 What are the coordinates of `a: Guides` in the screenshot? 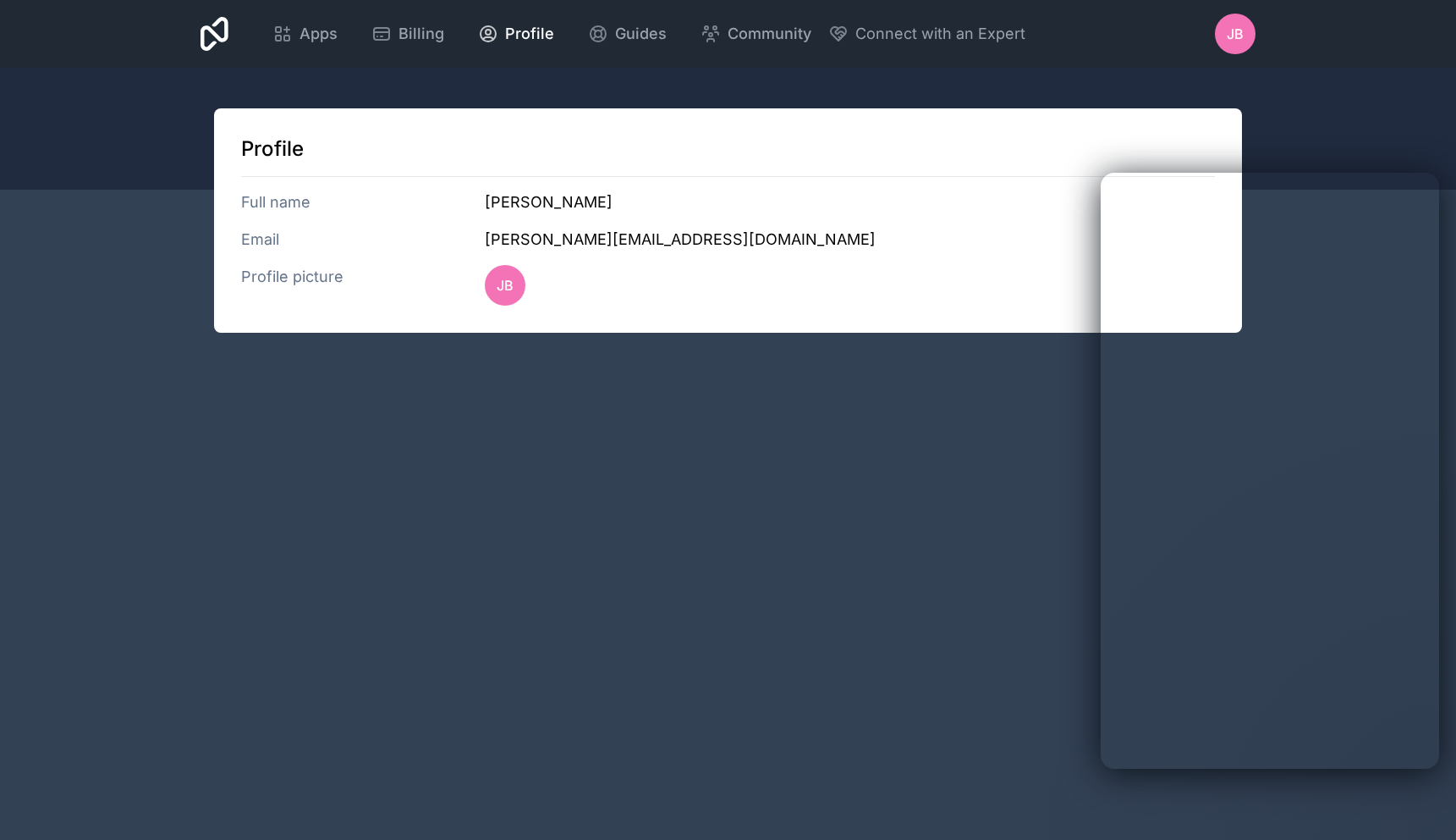 It's located at (627, 34).